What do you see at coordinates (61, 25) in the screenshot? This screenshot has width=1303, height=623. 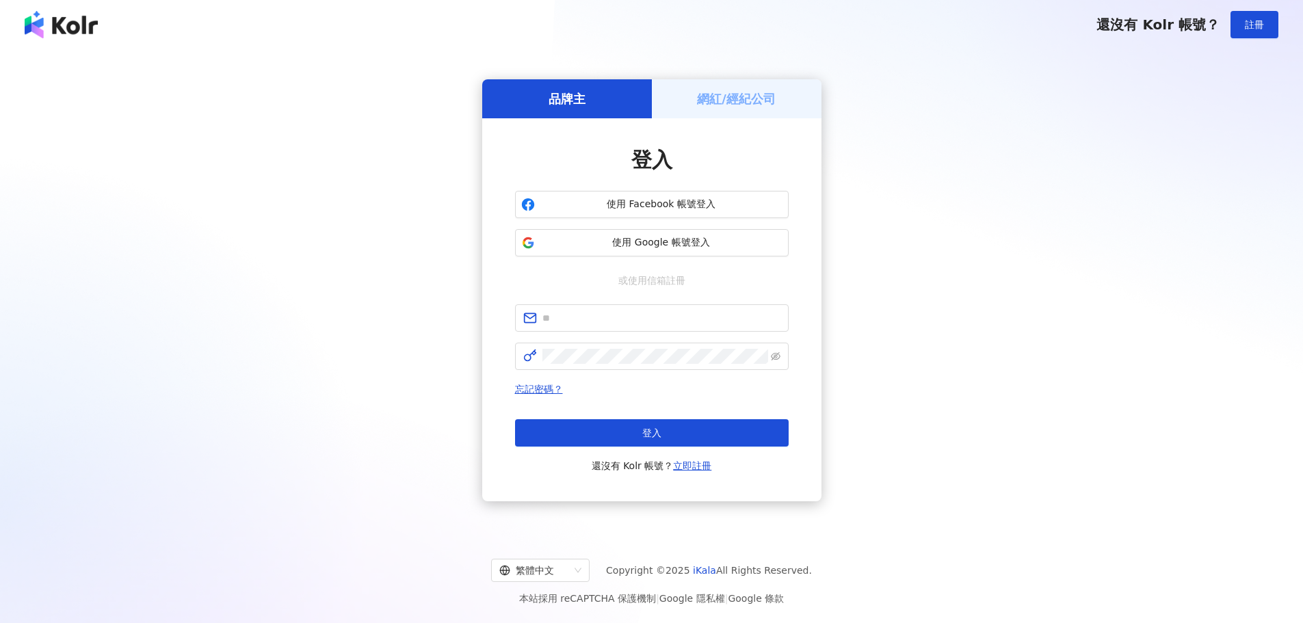 I see `img: logo` at bounding box center [61, 25].